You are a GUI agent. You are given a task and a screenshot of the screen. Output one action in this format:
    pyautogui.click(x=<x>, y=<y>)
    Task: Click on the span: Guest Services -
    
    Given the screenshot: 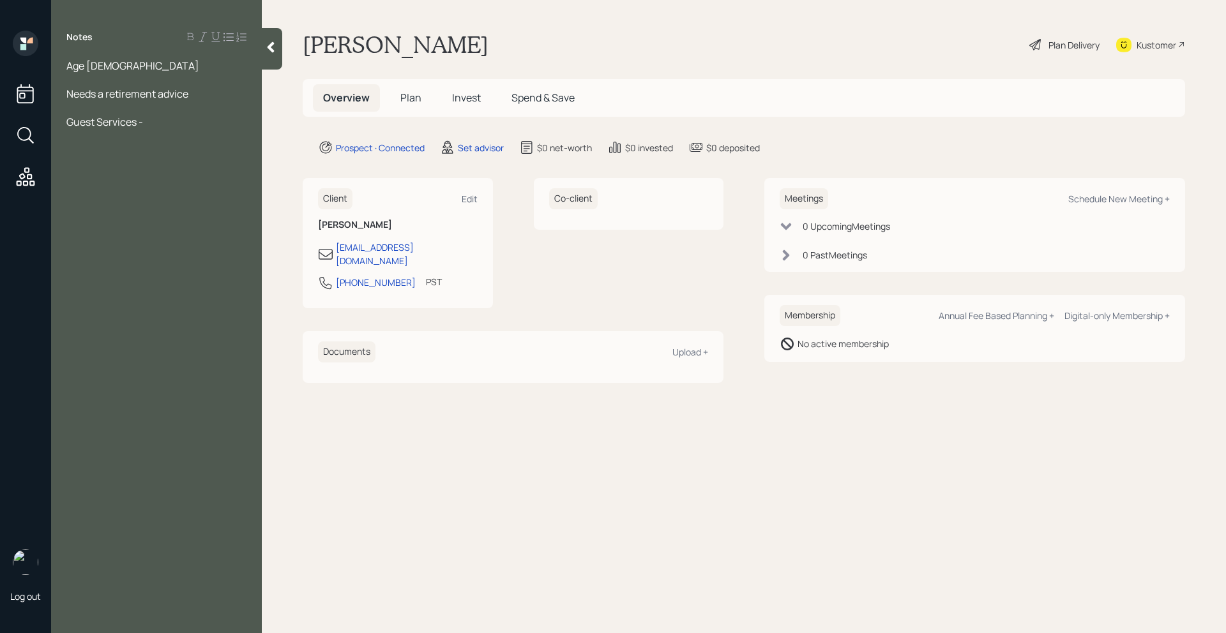 What is the action you would take?
    pyautogui.click(x=105, y=122)
    